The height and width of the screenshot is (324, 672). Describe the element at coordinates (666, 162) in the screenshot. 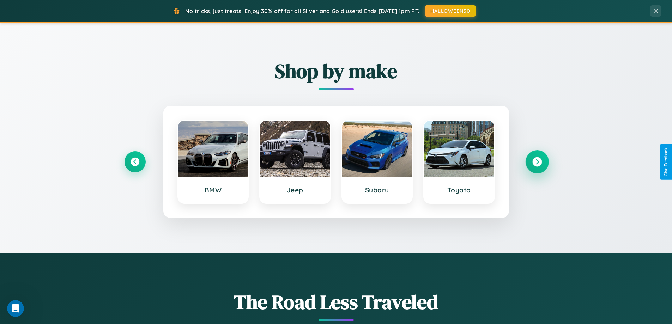

I see `div: Give Feedback` at that location.